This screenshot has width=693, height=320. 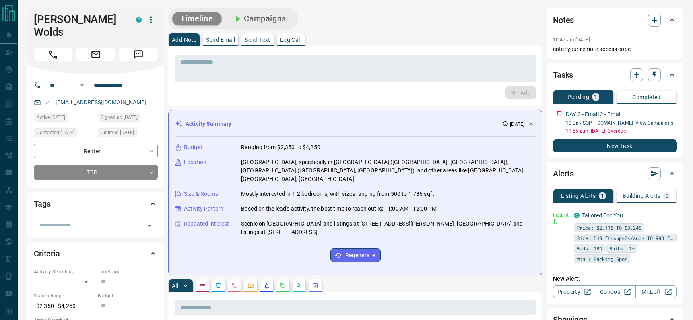 I want to click on button: Timeline, so click(x=197, y=19).